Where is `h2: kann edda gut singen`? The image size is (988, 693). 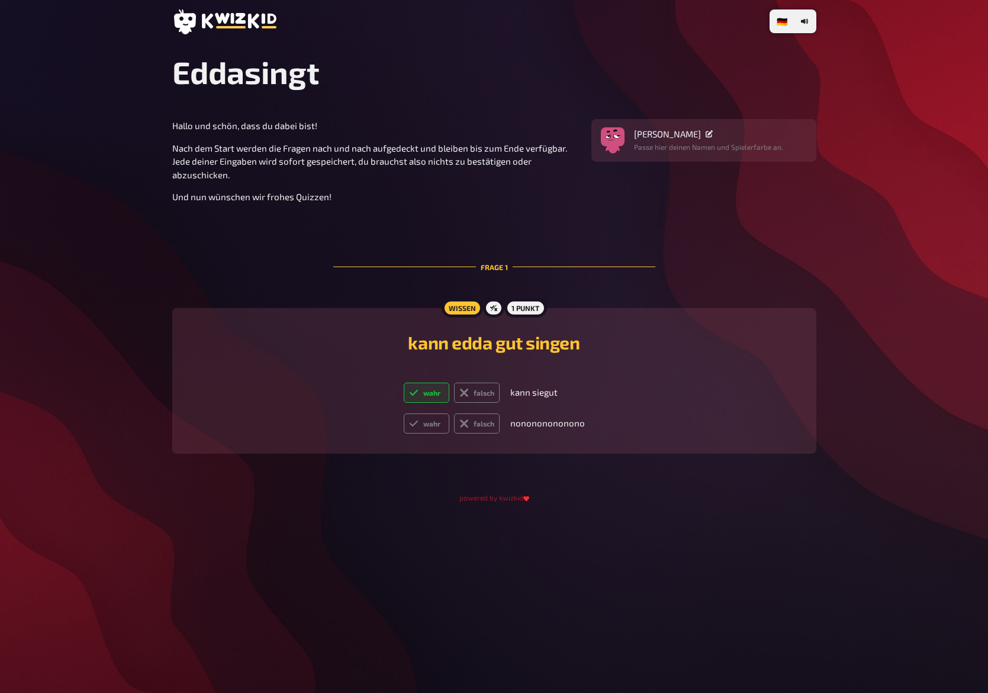 h2: kann edda gut singen is located at coordinates (494, 342).